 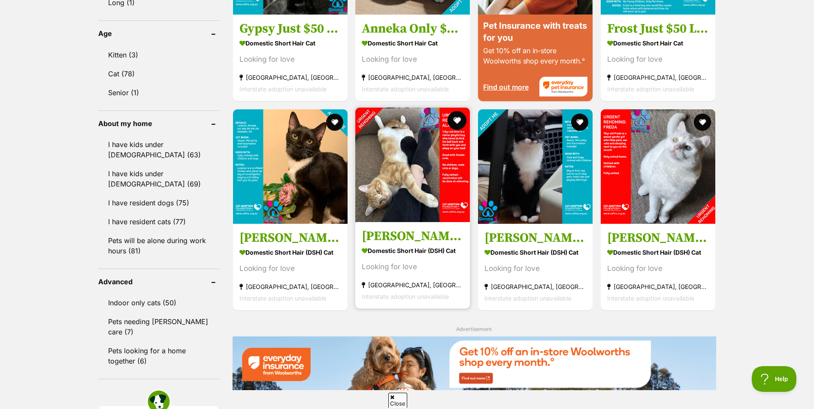 What do you see at coordinates (412, 29) in the screenshot?
I see `h3: Anneka Only $50 Limited Time!` at bounding box center [412, 29].